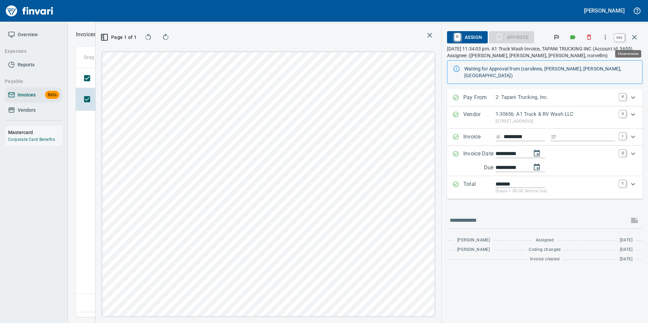 The height and width of the screenshot is (323, 648). I want to click on button: change due date, so click(537, 167).